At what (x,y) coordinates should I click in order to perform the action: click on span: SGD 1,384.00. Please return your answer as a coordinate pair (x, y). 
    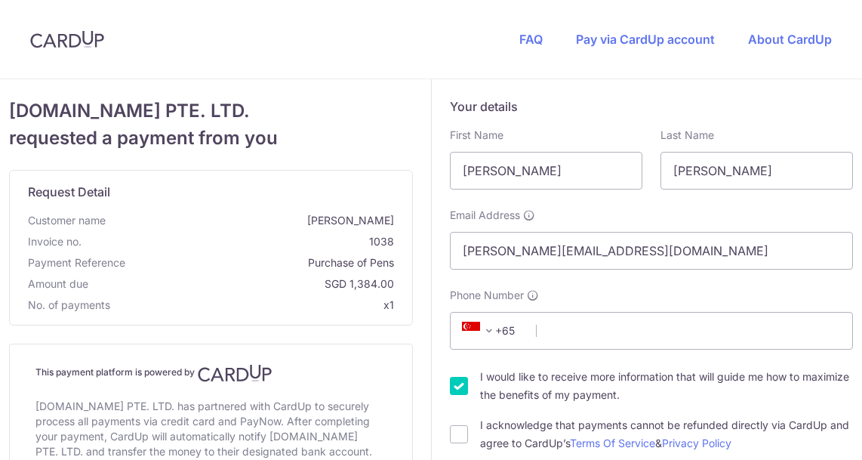
    Looking at the image, I should click on (244, 284).